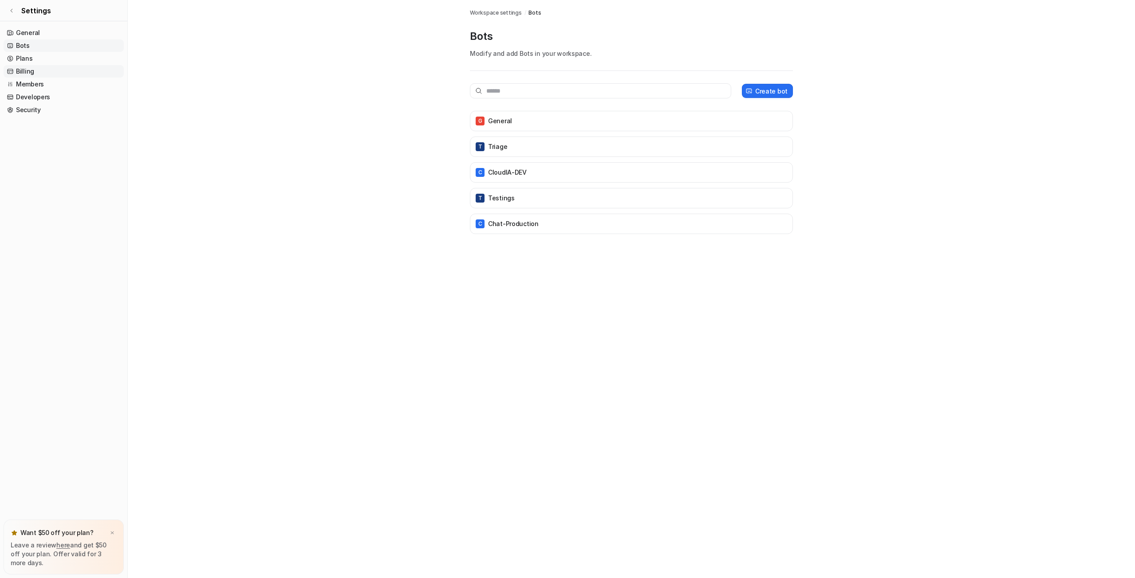 This screenshot has height=578, width=1135. What do you see at coordinates (63, 84) in the screenshot?
I see `a: Members` at bounding box center [63, 84].